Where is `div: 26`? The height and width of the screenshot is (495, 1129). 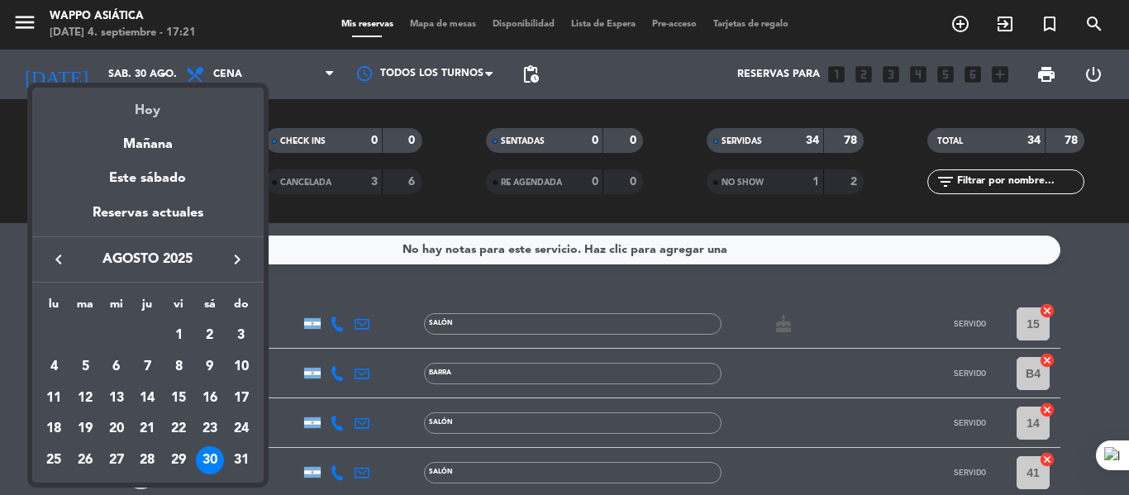 div: 26 is located at coordinates (85, 460).